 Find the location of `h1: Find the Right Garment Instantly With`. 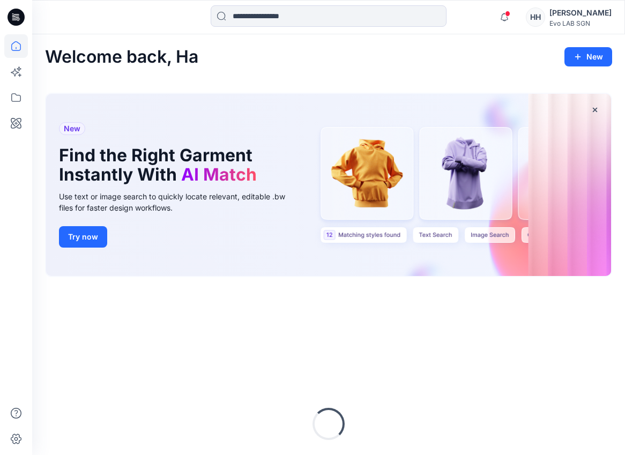

h1: Find the Right Garment Instantly With is located at coordinates (171, 165).